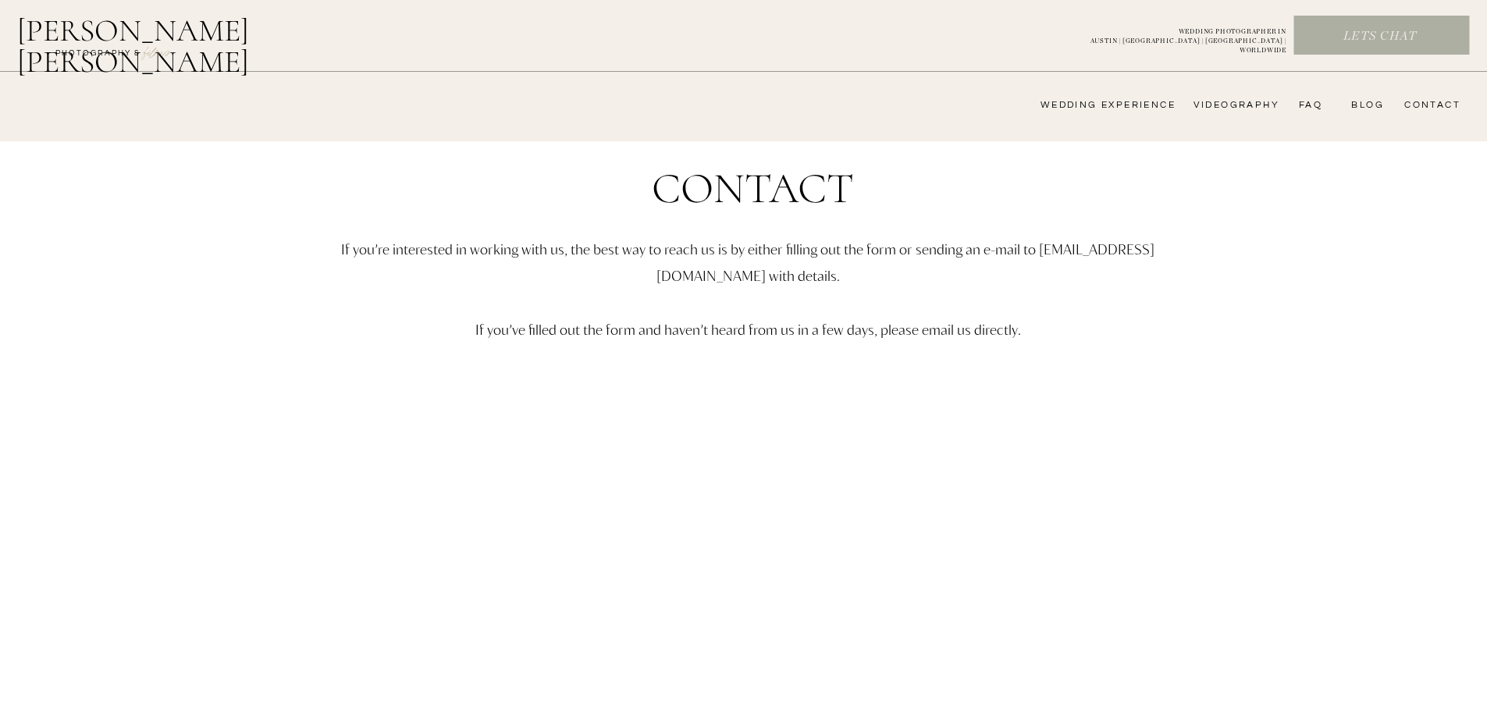  Describe the element at coordinates (1430, 105) in the screenshot. I see `a: CONTACT` at that location.